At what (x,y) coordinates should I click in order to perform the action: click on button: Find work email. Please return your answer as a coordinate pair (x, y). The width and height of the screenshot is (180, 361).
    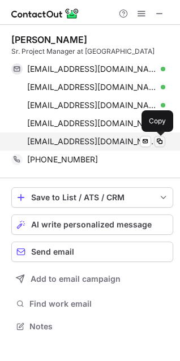
    Looking at the image, I should click on (92, 304).